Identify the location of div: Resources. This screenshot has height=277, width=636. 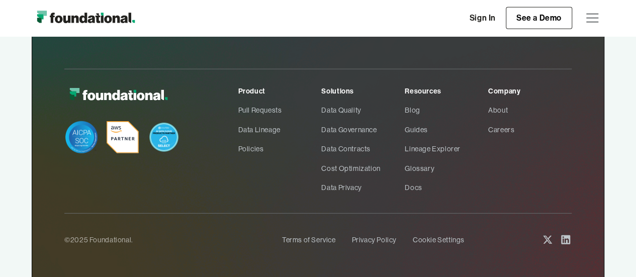
(447, 91).